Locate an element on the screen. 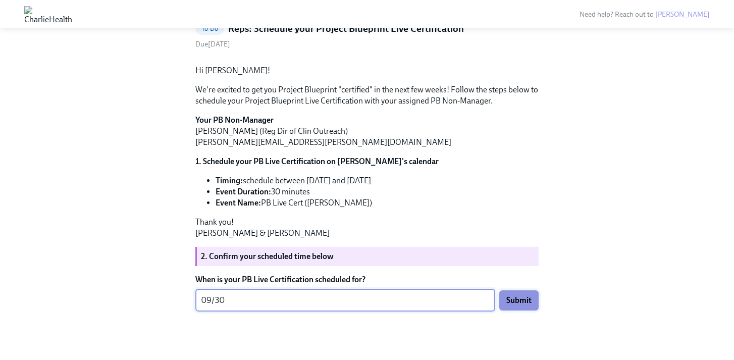  label: When is your PB Live Certification scheduled for? is located at coordinates (367, 280).